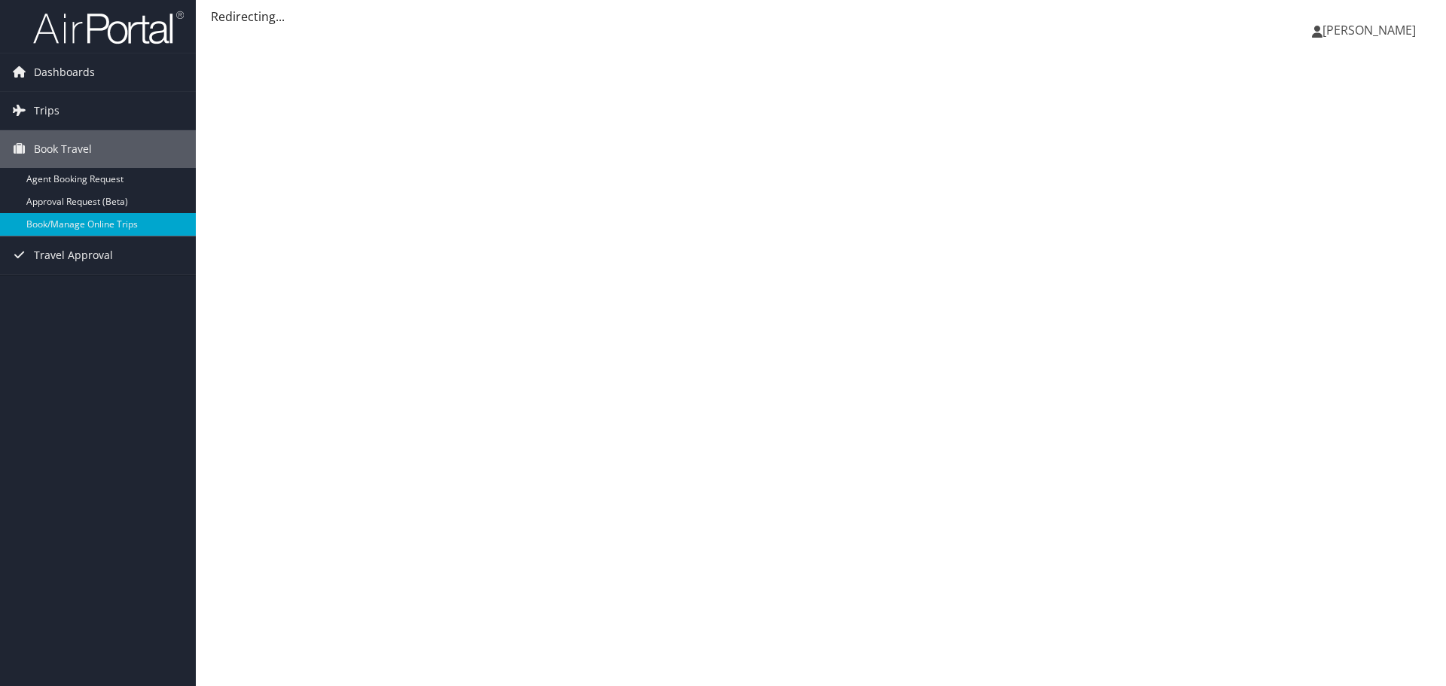 This screenshot has height=686, width=1446. Describe the element at coordinates (108, 27) in the screenshot. I see `img: airportal-logo.png` at that location.